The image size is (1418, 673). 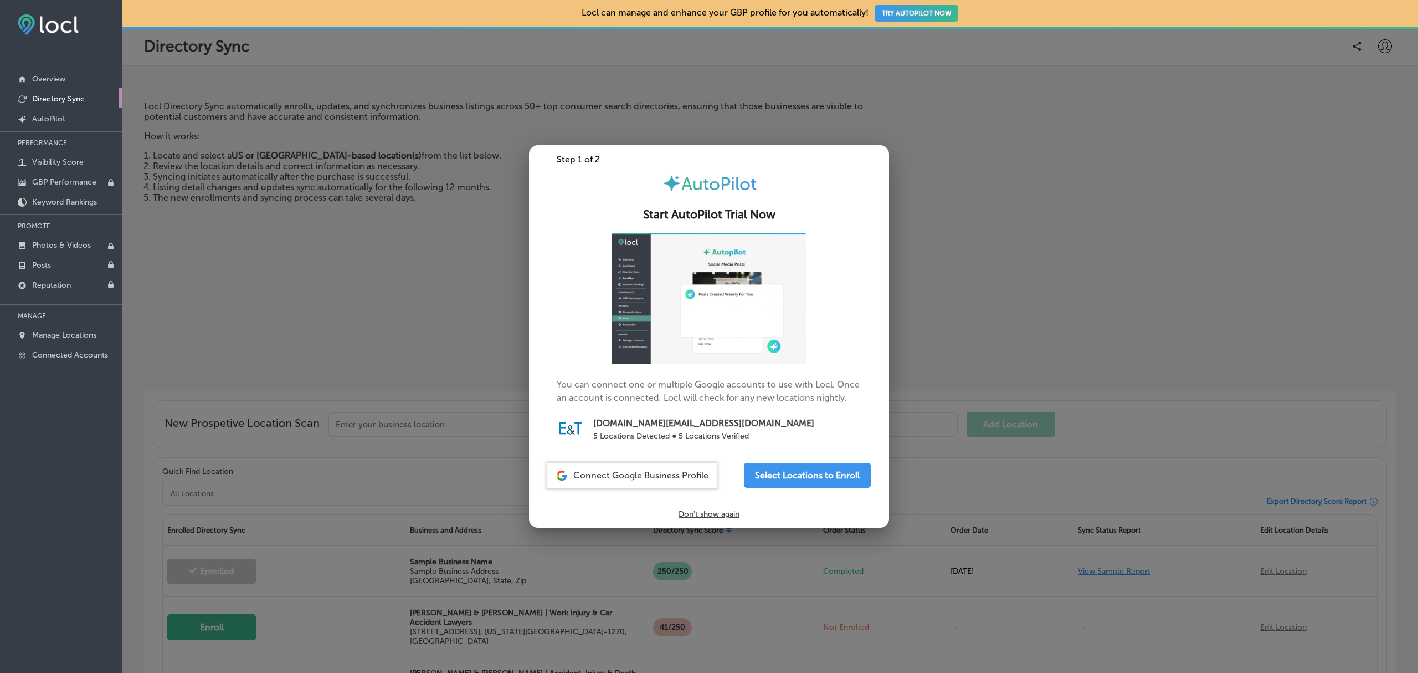 What do you see at coordinates (709, 159) in the screenshot?
I see `div: Step 1 of 2` at bounding box center [709, 159].